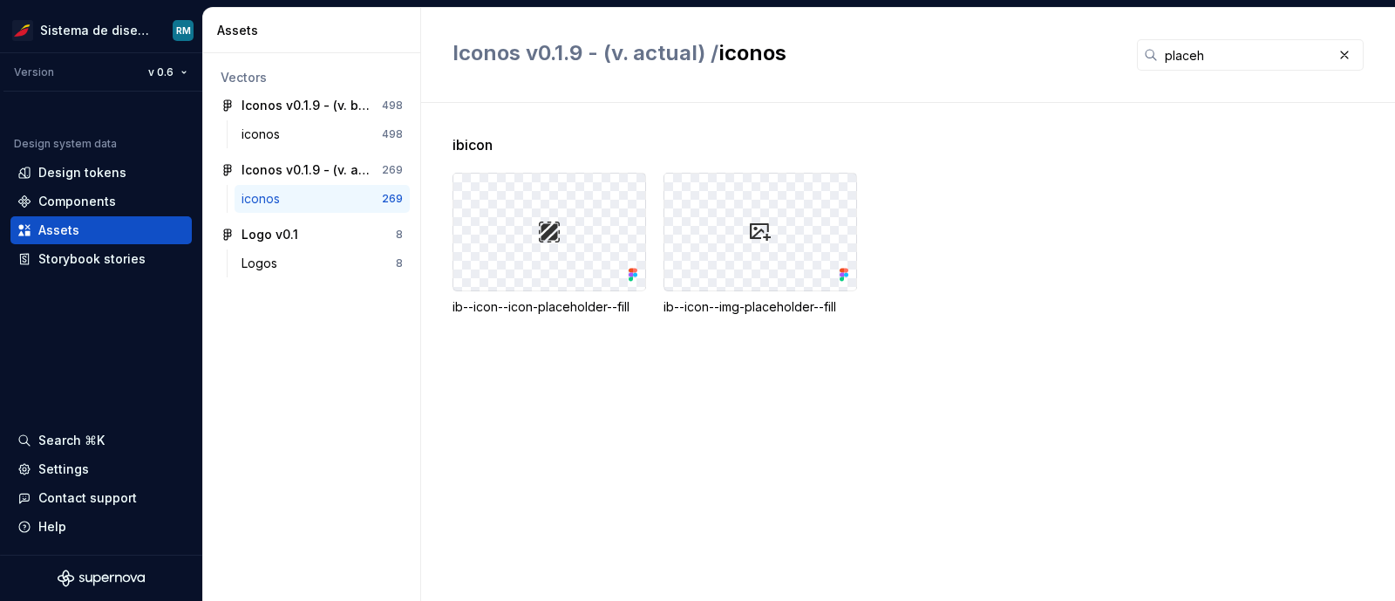 This screenshot has width=1395, height=601. What do you see at coordinates (101, 578) in the screenshot?
I see `svg: Supernova Logo` at bounding box center [101, 578].